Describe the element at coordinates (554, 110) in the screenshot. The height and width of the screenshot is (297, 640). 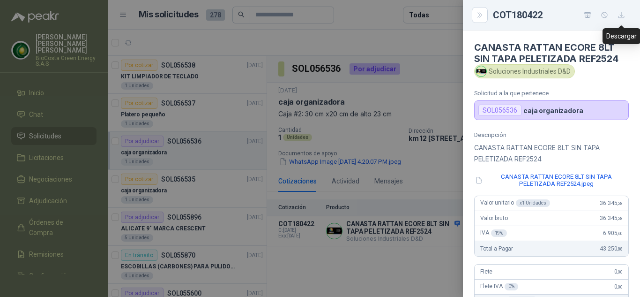
I see `p: caja organizadora` at that location.